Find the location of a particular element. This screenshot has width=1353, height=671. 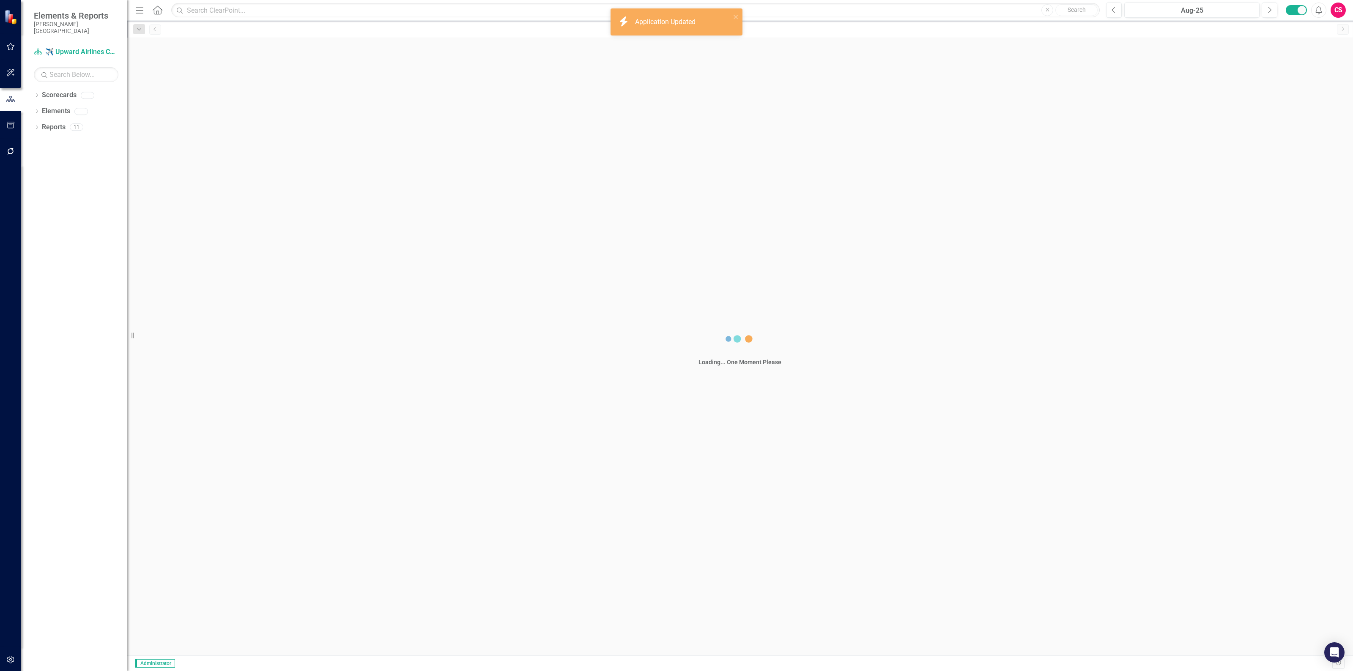

div: 11 is located at coordinates (77, 127).